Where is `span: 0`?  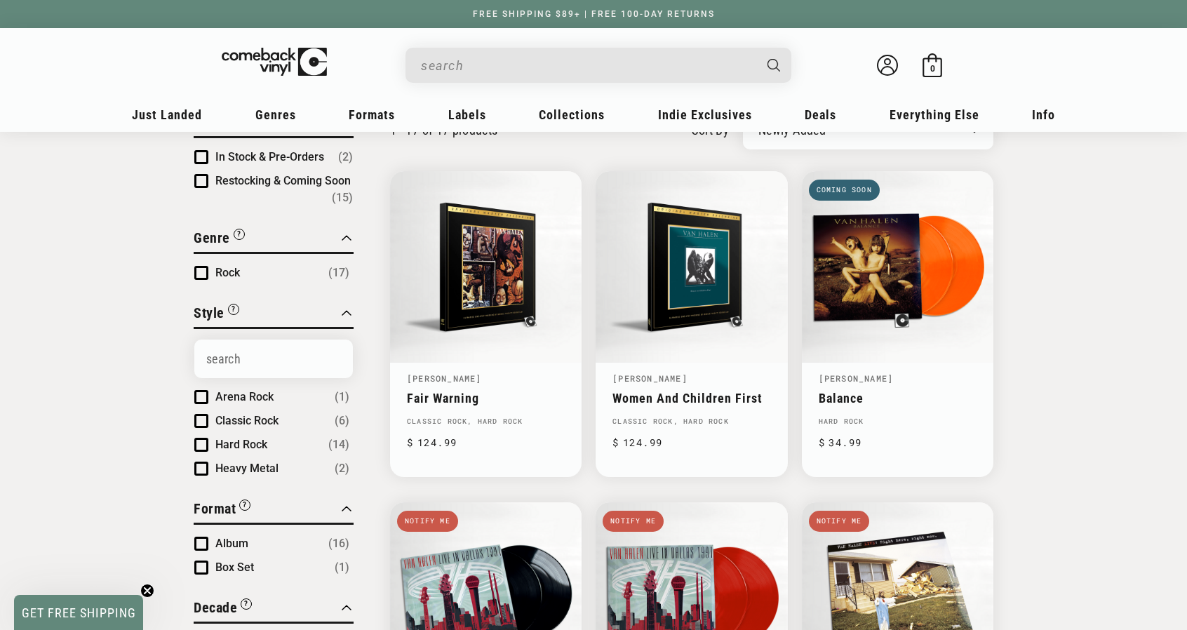 span: 0 is located at coordinates (932, 68).